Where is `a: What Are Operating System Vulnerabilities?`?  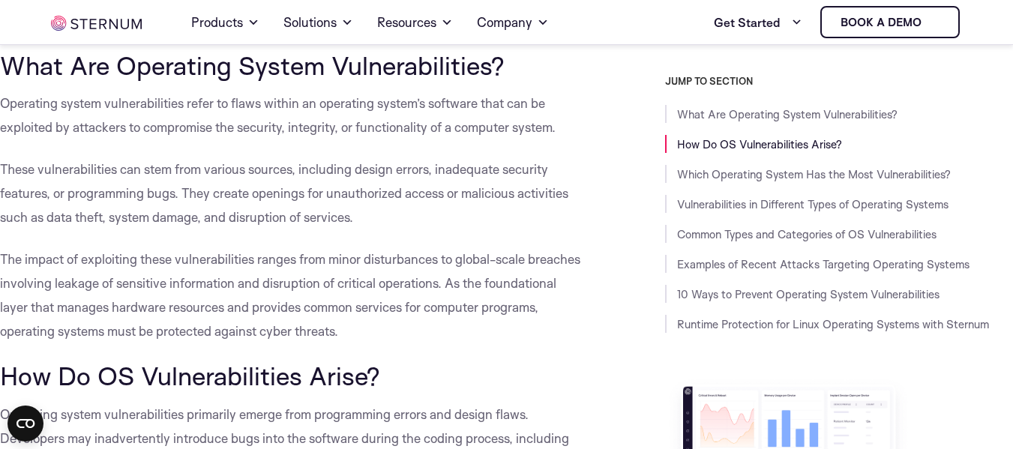
a: What Are Operating System Vulnerabilities? is located at coordinates (787, 114).